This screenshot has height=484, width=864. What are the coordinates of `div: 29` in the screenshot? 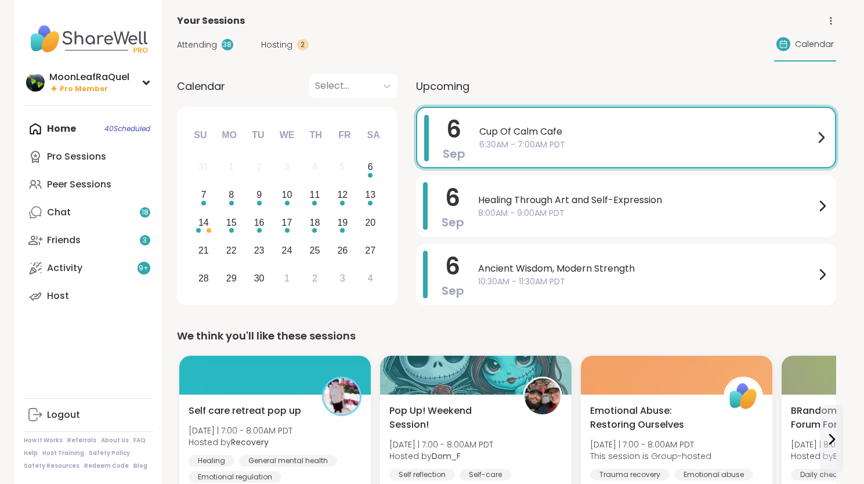 It's located at (232, 278).